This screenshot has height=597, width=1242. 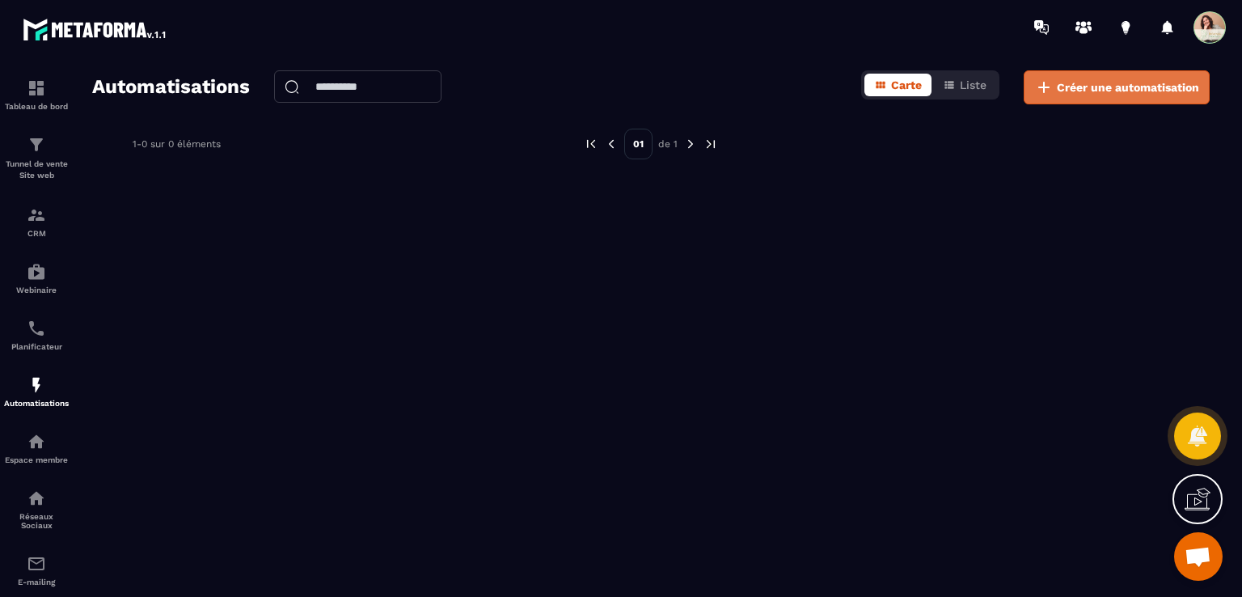 What do you see at coordinates (36, 222) in the screenshot?
I see `a: formationformationCRM` at bounding box center [36, 222].